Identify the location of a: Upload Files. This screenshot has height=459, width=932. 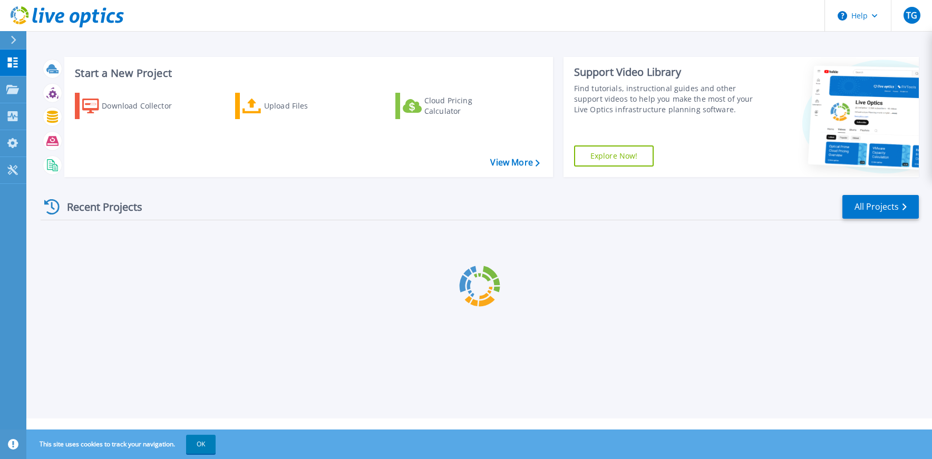
(294, 106).